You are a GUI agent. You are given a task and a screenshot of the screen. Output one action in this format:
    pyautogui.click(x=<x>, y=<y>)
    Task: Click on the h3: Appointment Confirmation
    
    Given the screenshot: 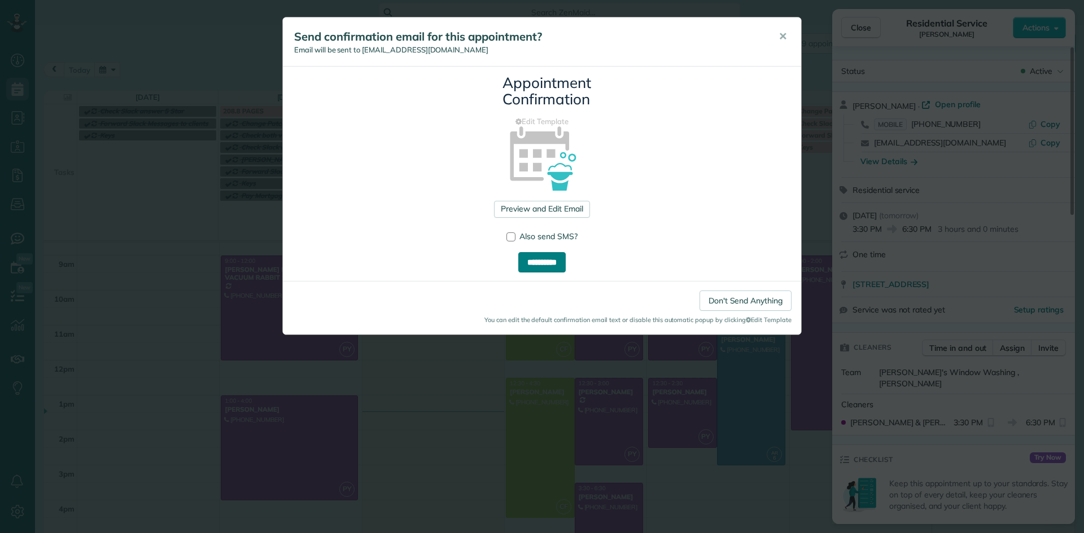 What is the action you would take?
    pyautogui.click(x=542, y=91)
    